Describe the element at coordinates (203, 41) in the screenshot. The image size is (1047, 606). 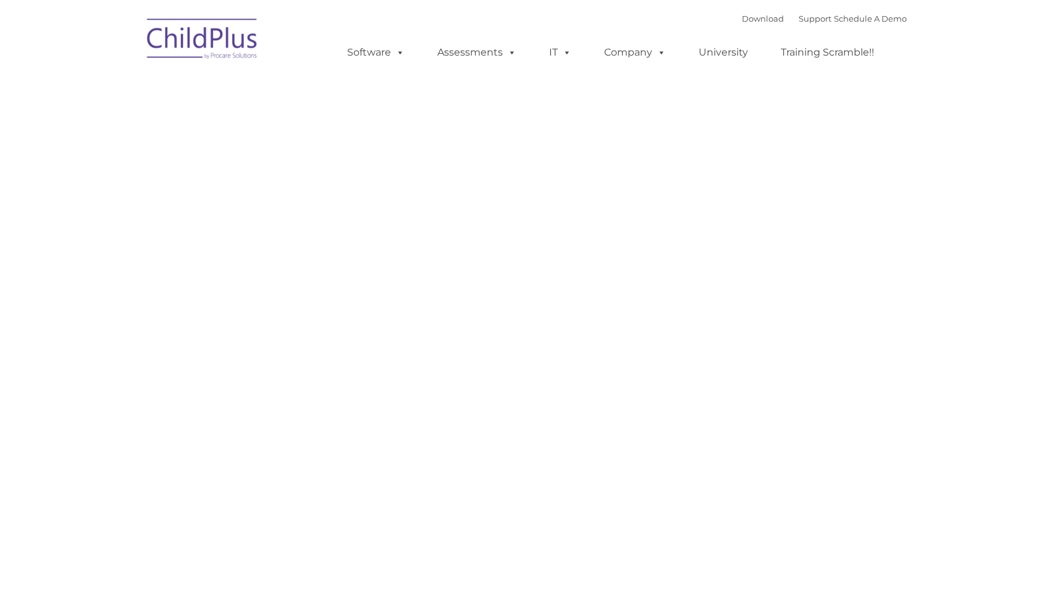
I see `img: ChildPlus by Procare Solutions` at that location.